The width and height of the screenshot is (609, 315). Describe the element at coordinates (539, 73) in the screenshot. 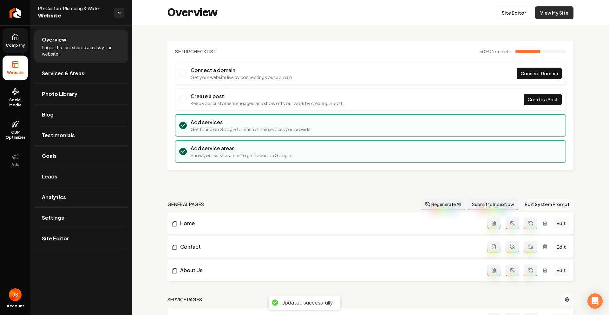

I see `a: Connect Domain` at that location.